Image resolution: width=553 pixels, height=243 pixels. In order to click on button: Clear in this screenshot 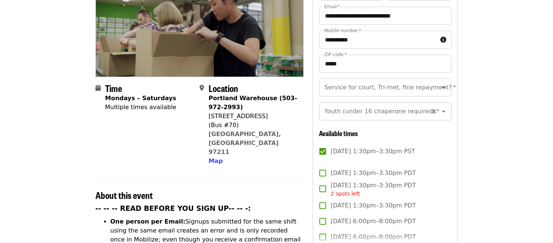, I will do `click(434, 111)`.